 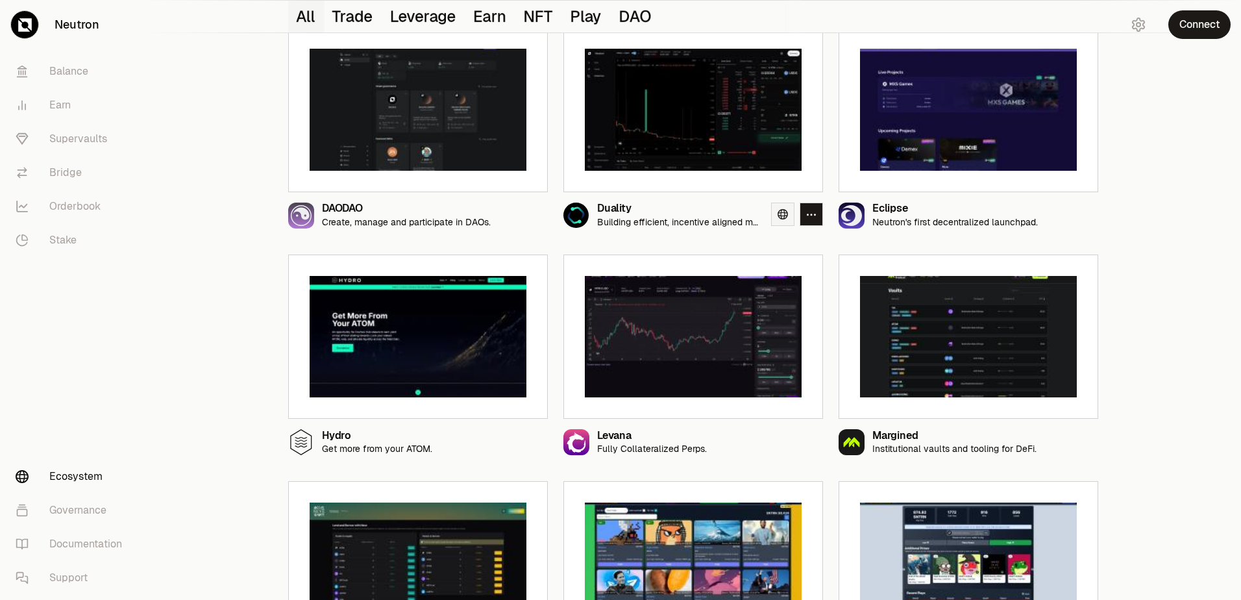 What do you see at coordinates (539, 16) in the screenshot?
I see `button: NFT` at bounding box center [539, 16].